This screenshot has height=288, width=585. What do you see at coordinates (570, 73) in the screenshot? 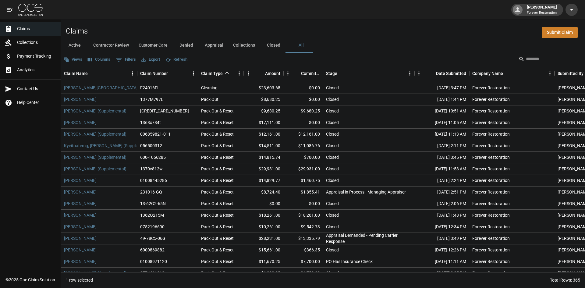
I see `div: Submitted By` at bounding box center [570, 73].